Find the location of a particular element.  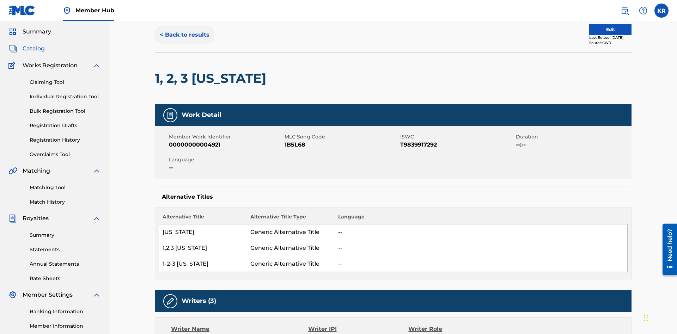

a: Overclaims Tool is located at coordinates (65, 154).